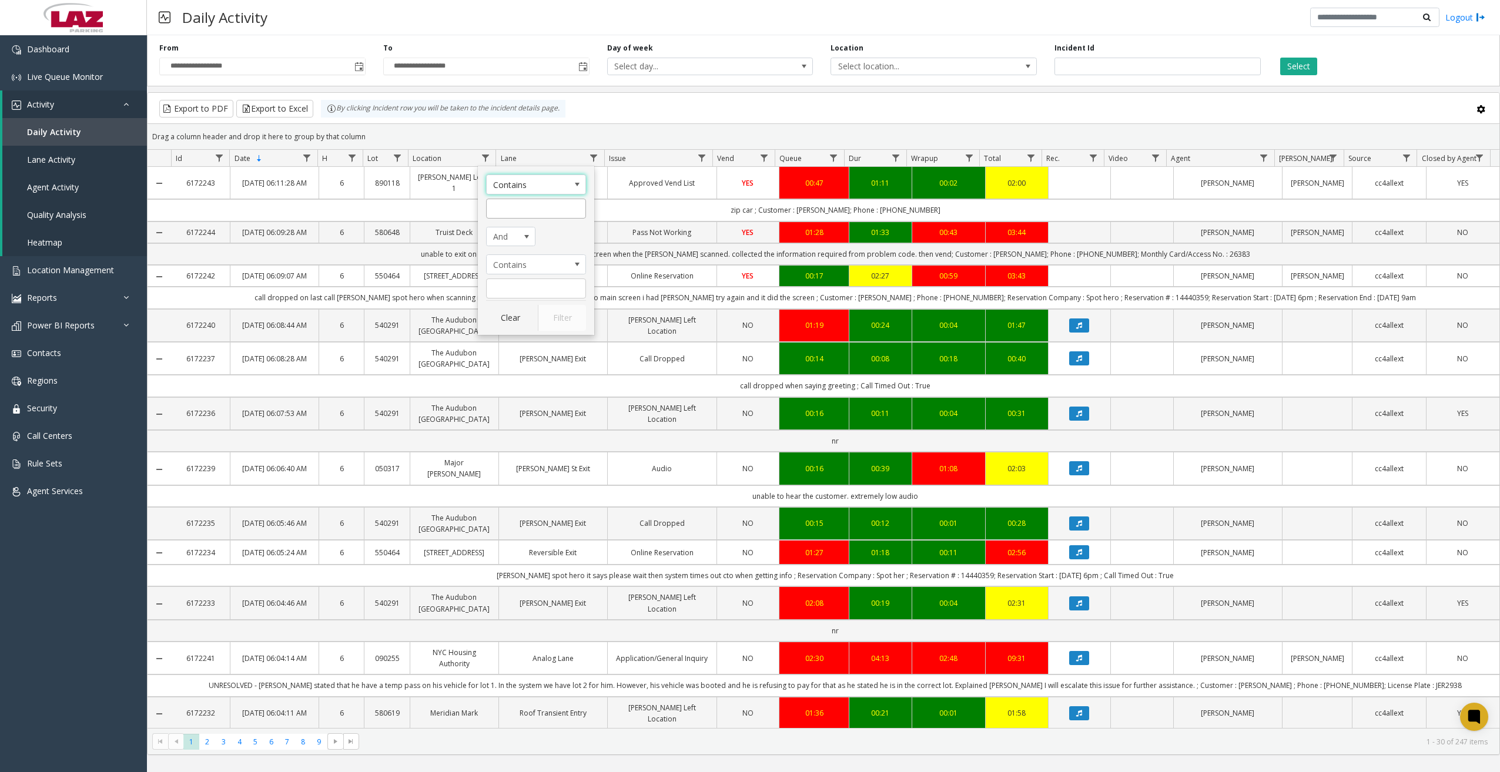 The width and height of the screenshot is (1500, 772). Describe the element at coordinates (880, 358) in the screenshot. I see `div: 00:08` at that location.